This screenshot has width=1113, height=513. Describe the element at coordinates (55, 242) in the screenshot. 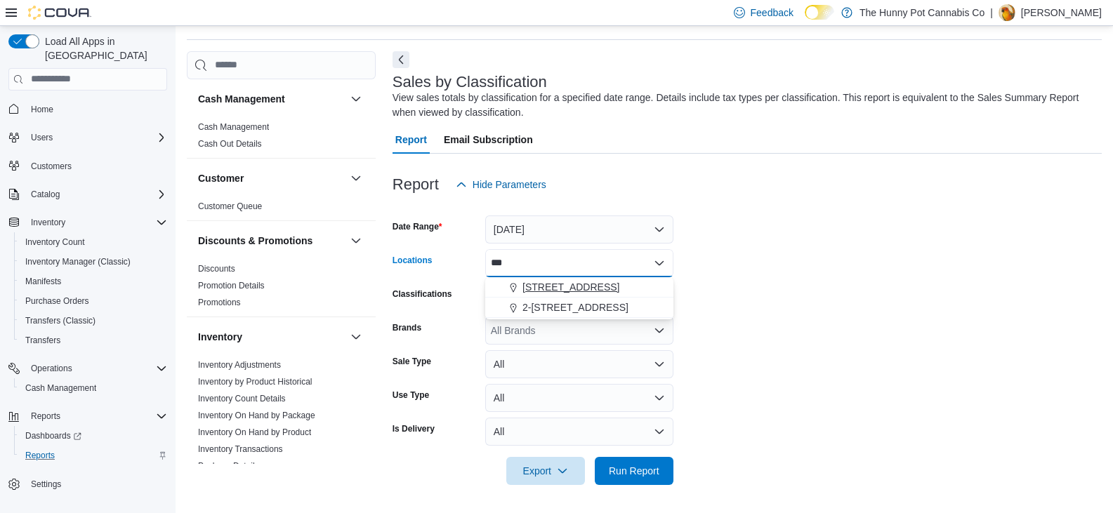

I see `span: Inventory Count` at that location.